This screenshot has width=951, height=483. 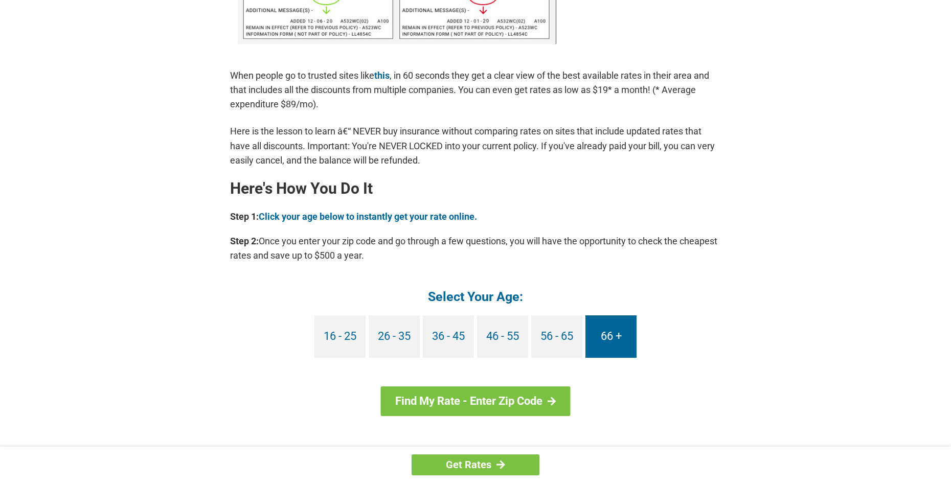 I want to click on a: 46 - 55, so click(x=502, y=336).